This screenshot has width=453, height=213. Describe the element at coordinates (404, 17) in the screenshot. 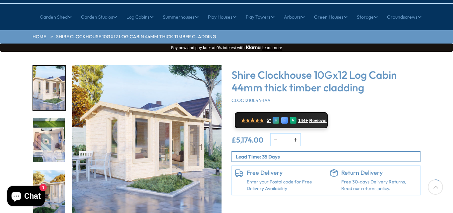

I see `a: Groundscrews` at that location.